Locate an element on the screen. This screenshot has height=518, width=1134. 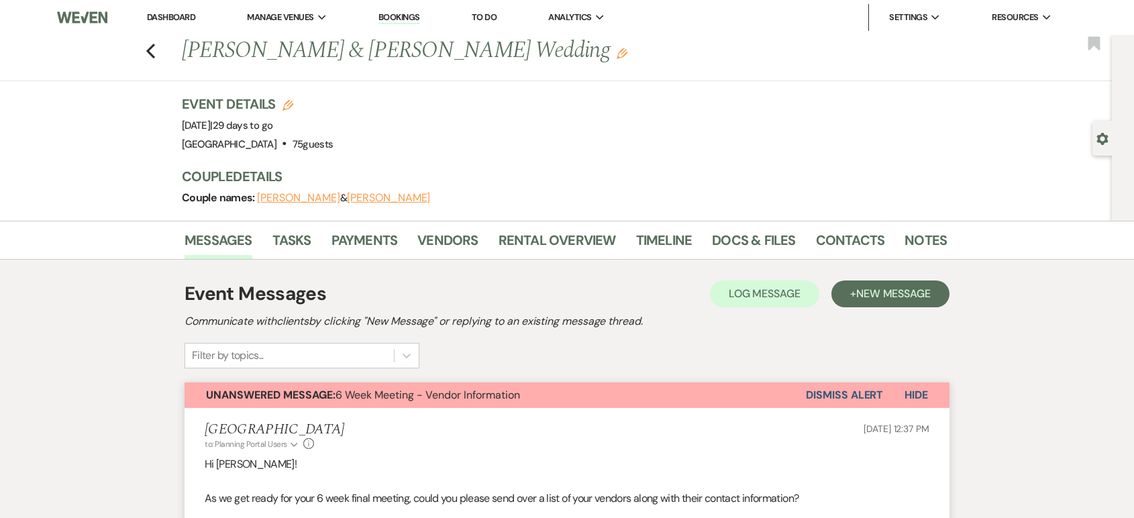
img: Weven Logo is located at coordinates (83, 17).